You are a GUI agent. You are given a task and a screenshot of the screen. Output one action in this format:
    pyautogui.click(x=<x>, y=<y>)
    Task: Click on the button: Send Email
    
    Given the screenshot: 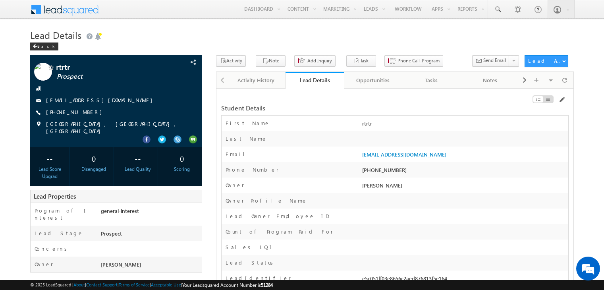 What is the action you would take?
    pyautogui.click(x=491, y=61)
    